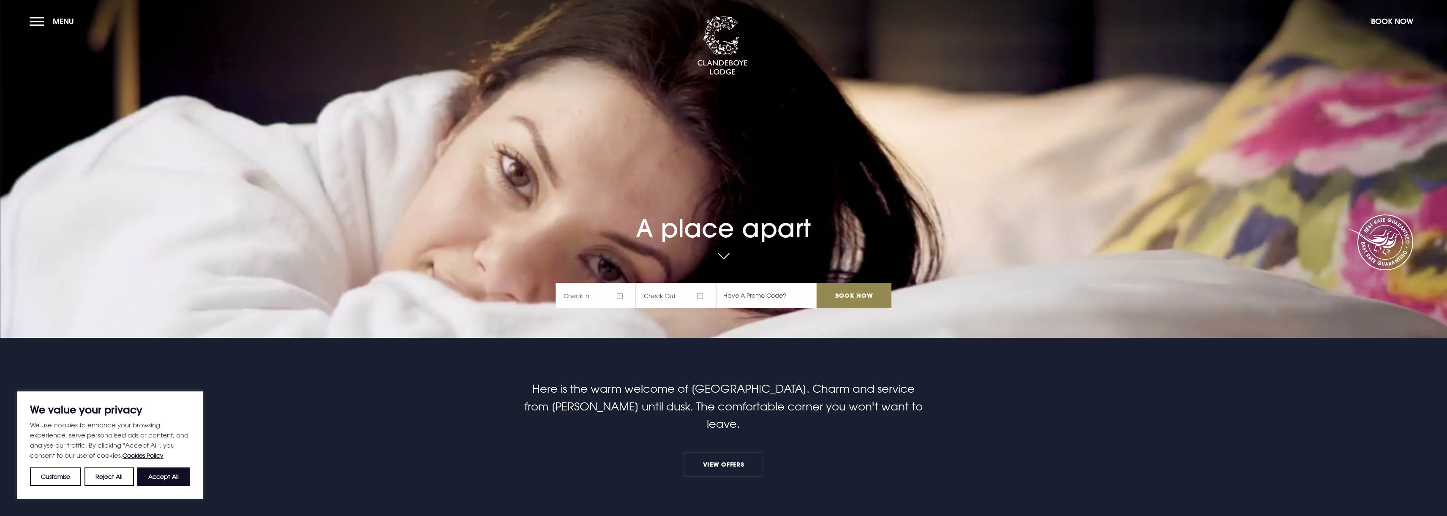 The height and width of the screenshot is (516, 1447). I want to click on a: View Offers, so click(723, 465).